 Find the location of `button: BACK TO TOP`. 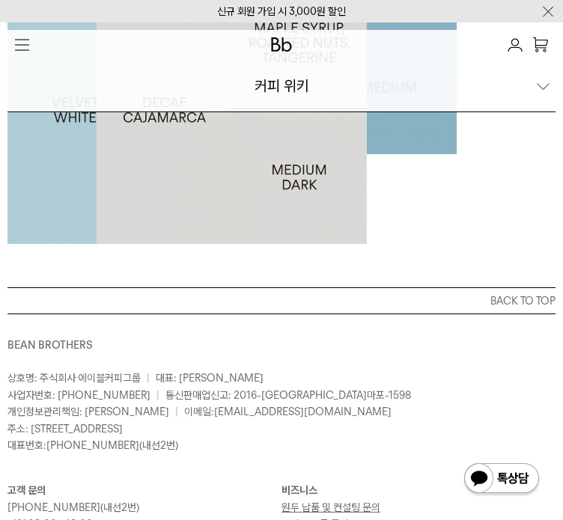

button: BACK TO TOP is located at coordinates (281, 300).